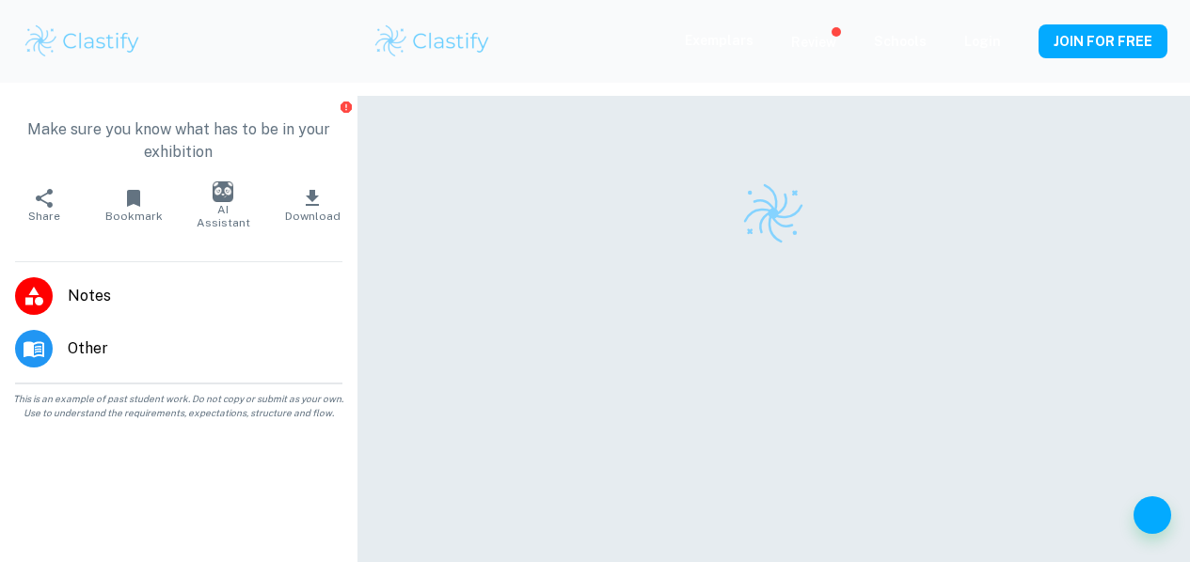 Image resolution: width=1190 pixels, height=562 pixels. I want to click on button: Download, so click(312, 205).